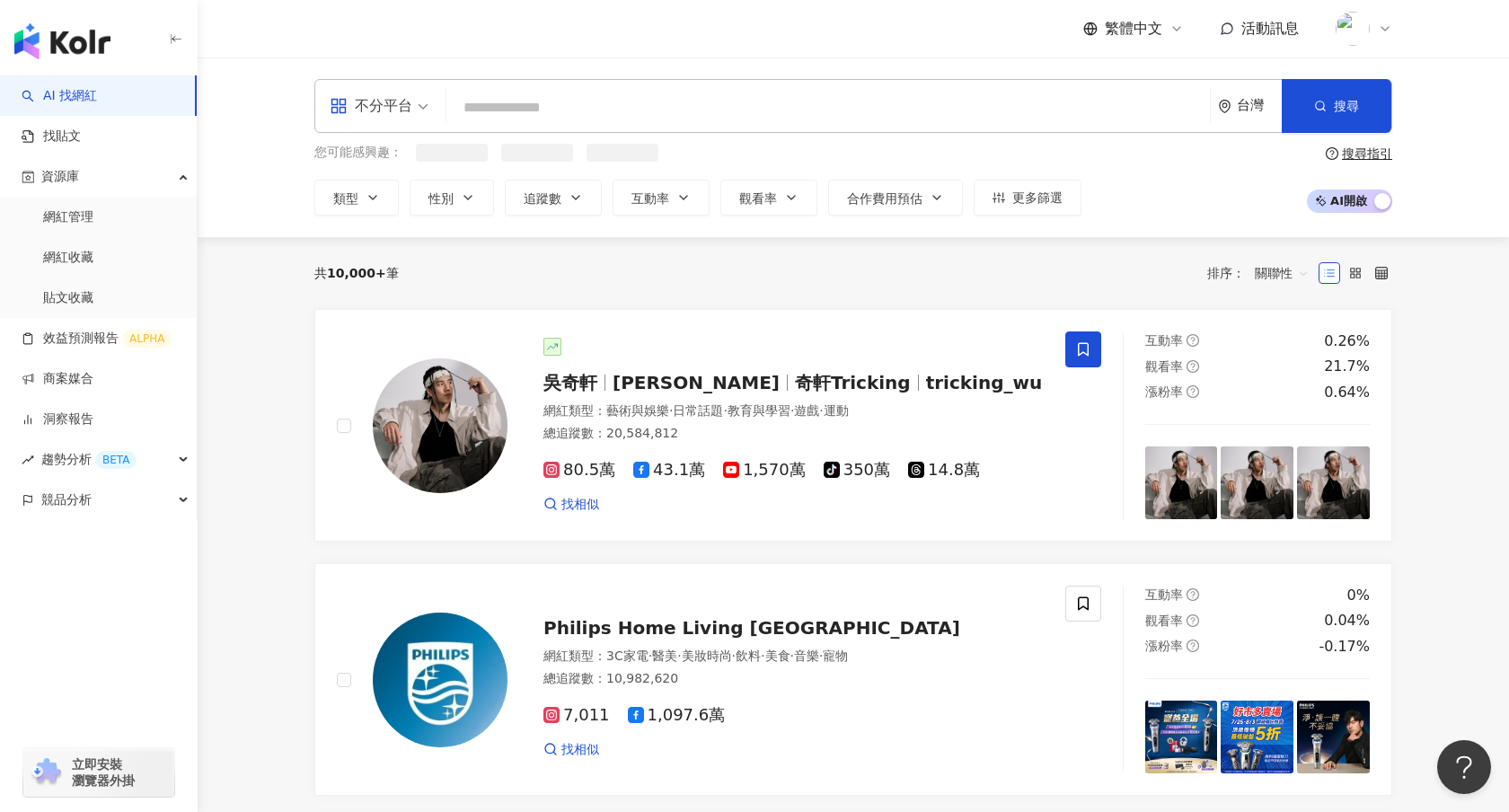  Describe the element at coordinates (570, 382) in the screenshot. I see `span: 吳奇軒` at that location.